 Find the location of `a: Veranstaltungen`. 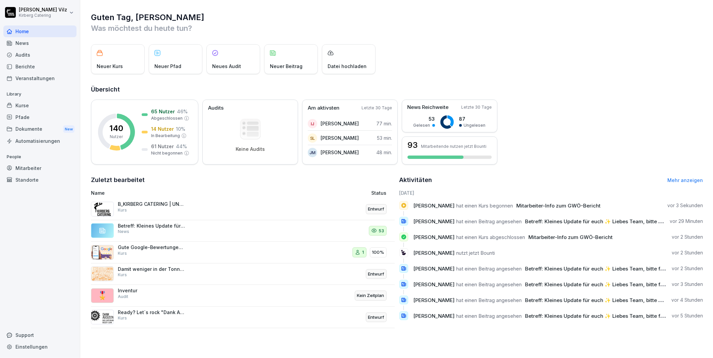

a: Veranstaltungen is located at coordinates (40, 78).